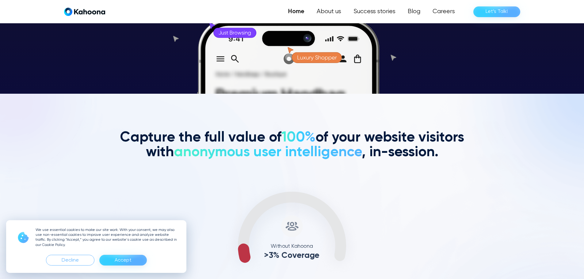 The height and width of the screenshot is (279, 584). I want to click on a: Success stories, so click(374, 12).